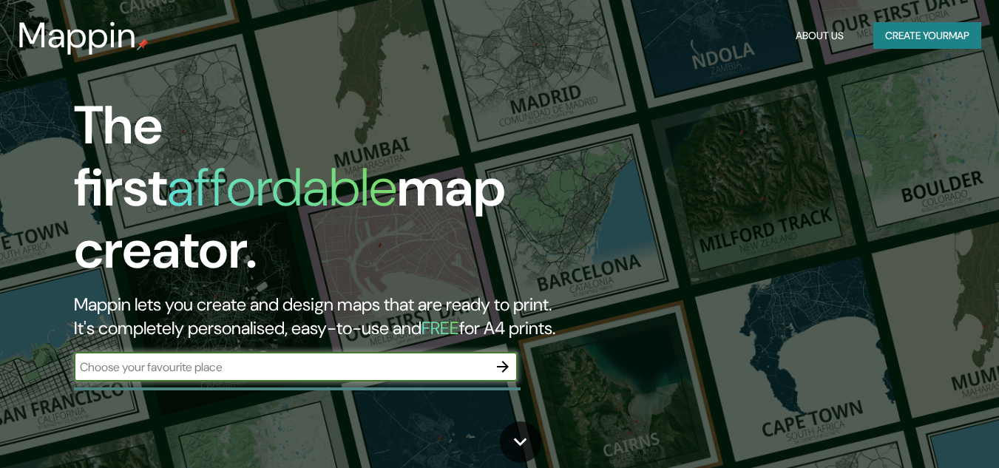 Image resolution: width=999 pixels, height=468 pixels. What do you see at coordinates (440, 328) in the screenshot?
I see `h5: FREE` at bounding box center [440, 328].